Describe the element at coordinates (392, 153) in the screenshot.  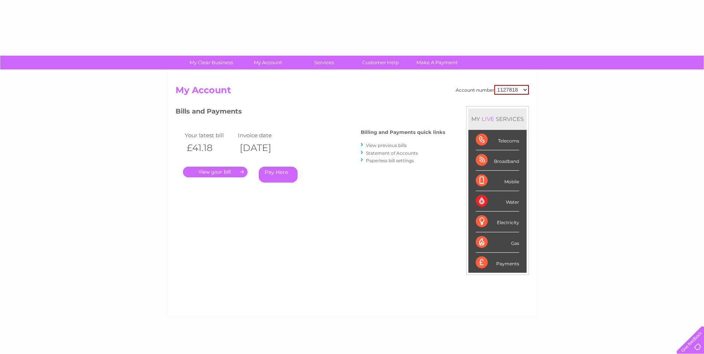
I see `a: Statement of Accounts` at that location.